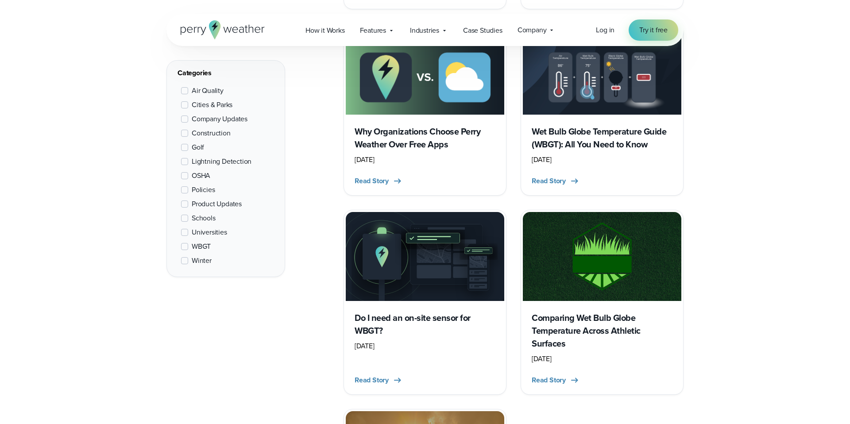 The width and height of the screenshot is (850, 424). Describe the element at coordinates (602, 109) in the screenshot. I see `a: Wet Bulb Globe Temperature Guide WBGT Wet Bulb Globe Temperature Guide (WBGT): All You Need to Kn...` at that location.